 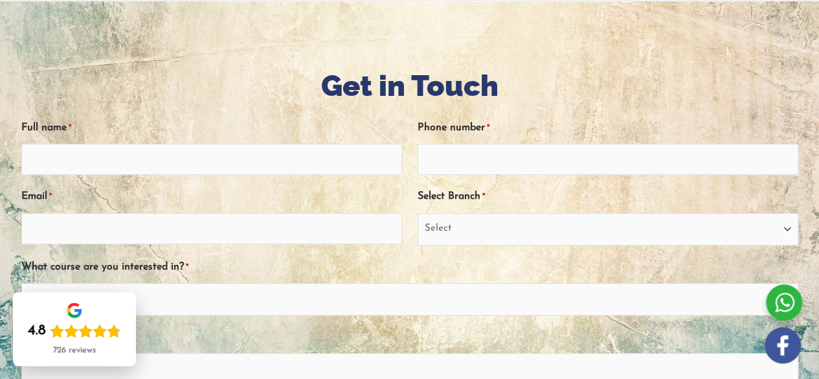 What do you see at coordinates (37, 331) in the screenshot?
I see `div: 4.8` at bounding box center [37, 331].